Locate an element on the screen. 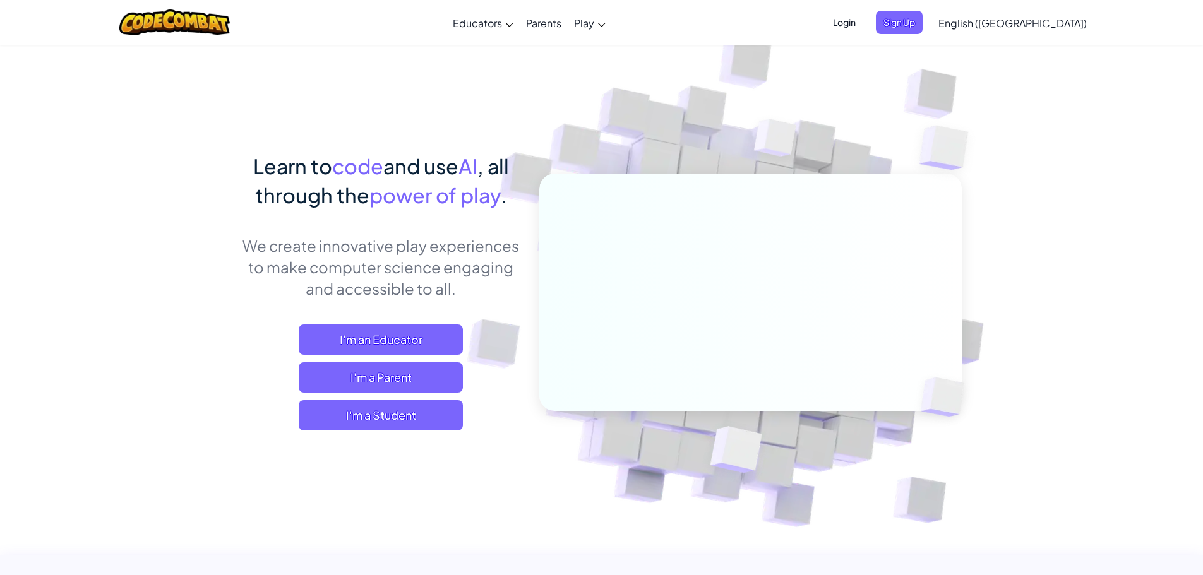 This screenshot has width=1203, height=575. button: Sign Up is located at coordinates (899, 22).